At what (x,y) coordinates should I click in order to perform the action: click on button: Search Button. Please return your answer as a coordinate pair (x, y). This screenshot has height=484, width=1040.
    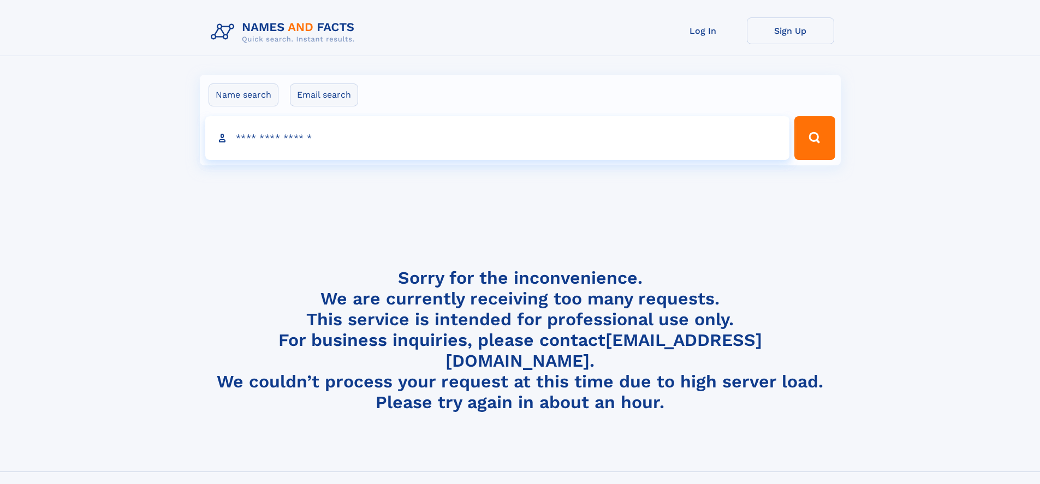
    Looking at the image, I should click on (814, 138).